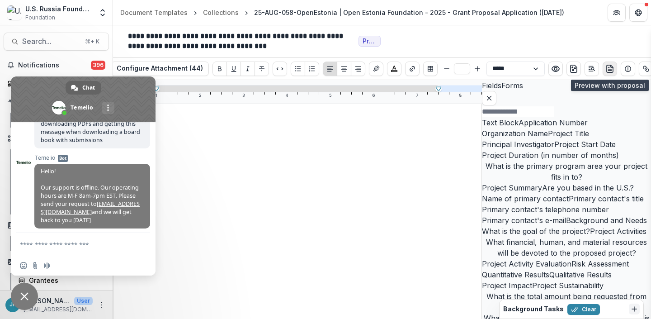 The width and height of the screenshot is (651, 319). I want to click on button: Principal Investigator, so click(518, 144).